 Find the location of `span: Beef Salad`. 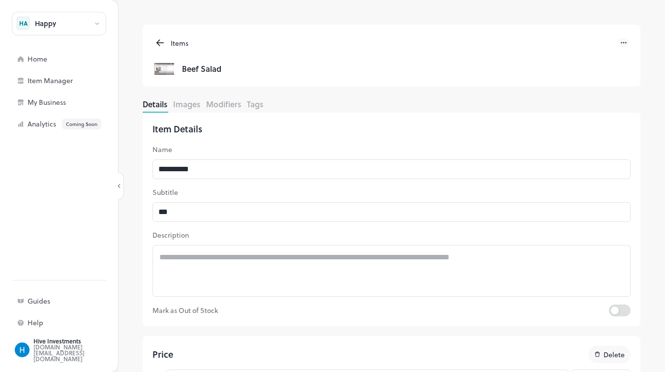

span: Beef Salad is located at coordinates (202, 69).